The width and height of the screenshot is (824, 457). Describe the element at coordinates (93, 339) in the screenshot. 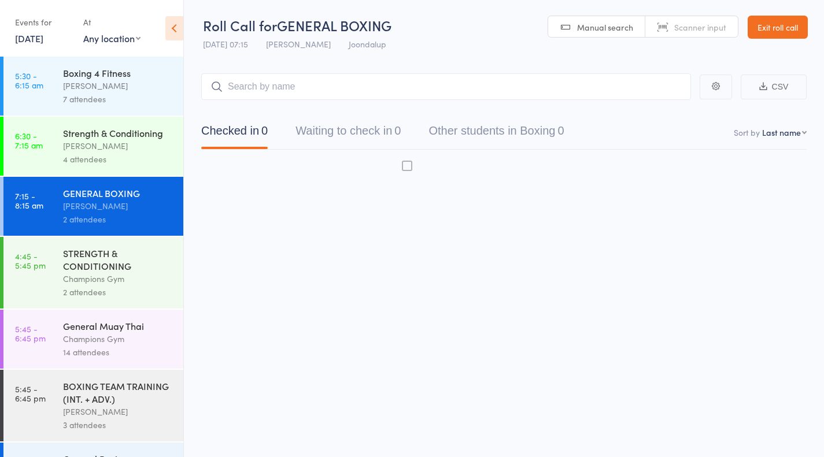

I see `a: 5:45 -6:45 pmGeneral Muay ThaiChampions Gym14 attendees` at that location.